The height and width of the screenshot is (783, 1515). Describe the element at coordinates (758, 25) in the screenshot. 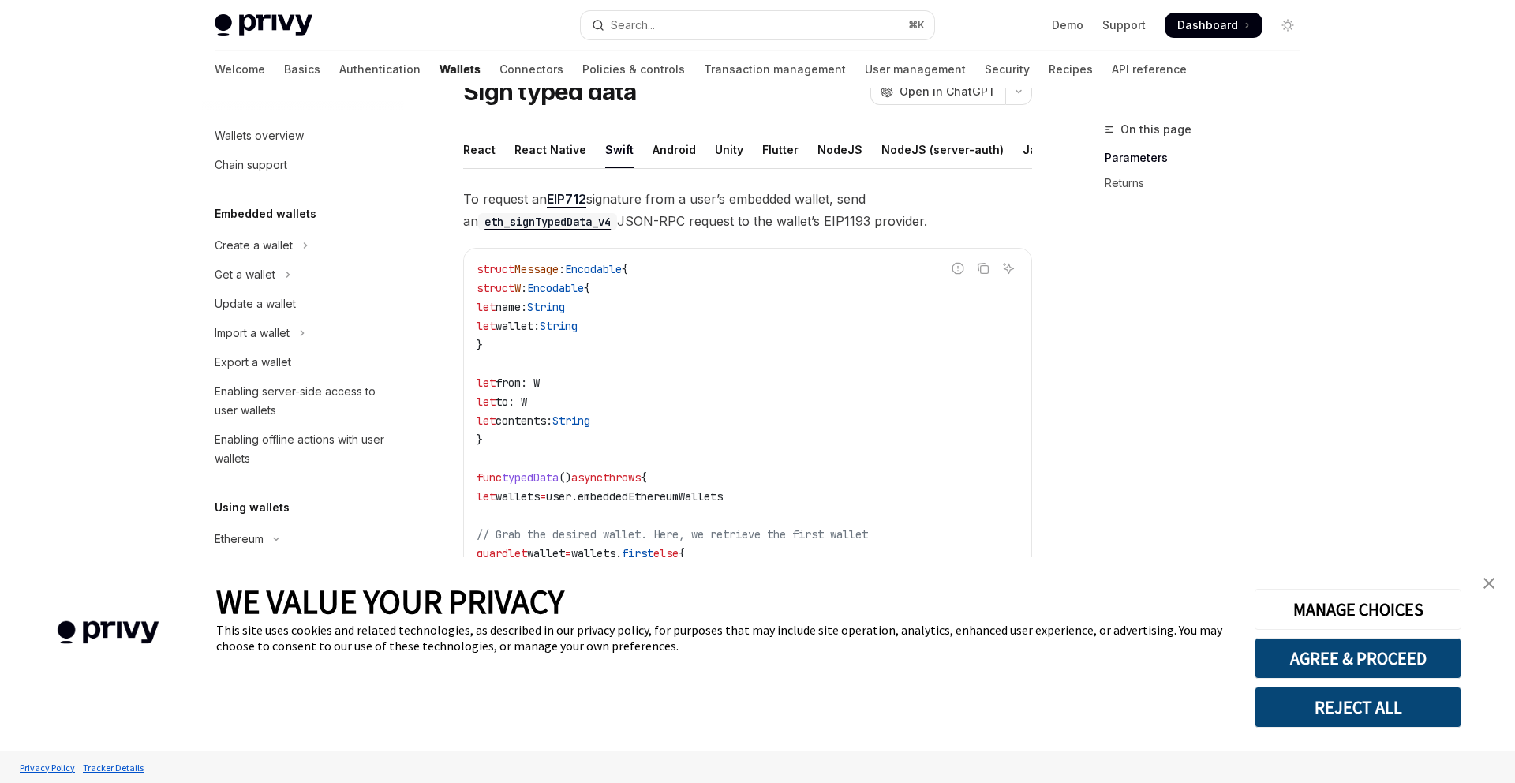

I see `button: Open search` at that location.